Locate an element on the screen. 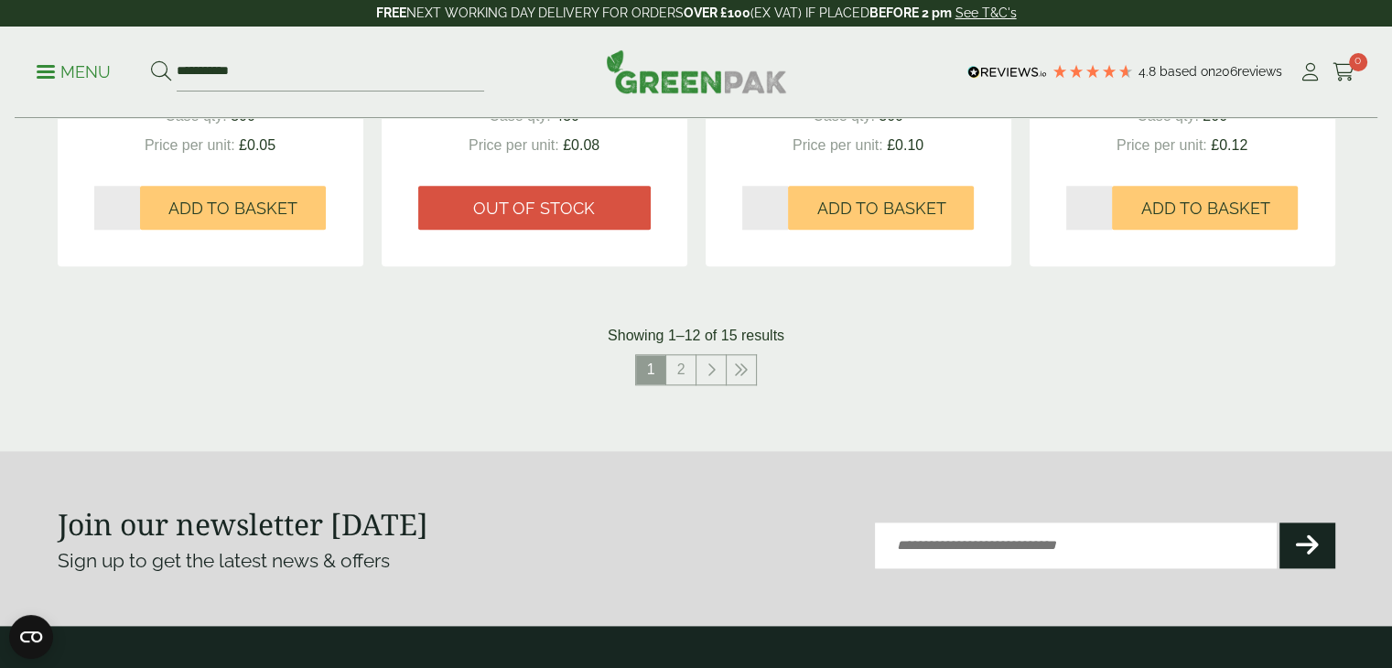  a: See T&C's is located at coordinates (986, 13).